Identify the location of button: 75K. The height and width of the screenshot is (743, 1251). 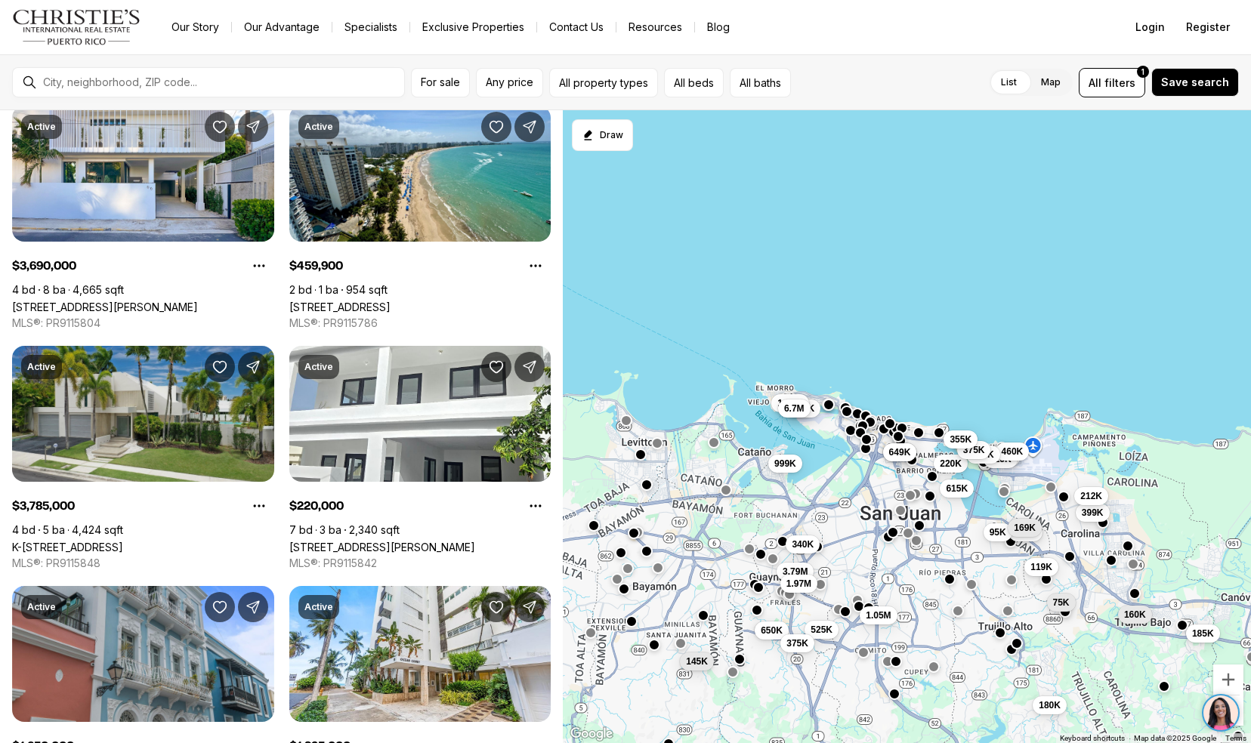
(1060, 603).